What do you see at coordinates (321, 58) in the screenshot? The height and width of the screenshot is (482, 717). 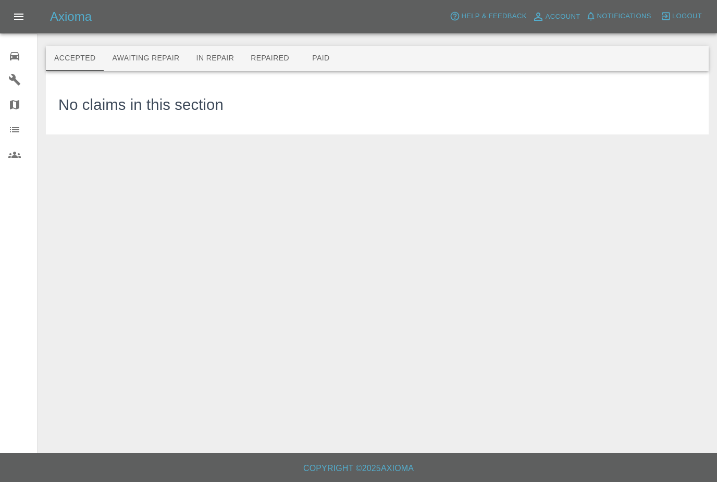 I see `button: Paid` at bounding box center [321, 58].